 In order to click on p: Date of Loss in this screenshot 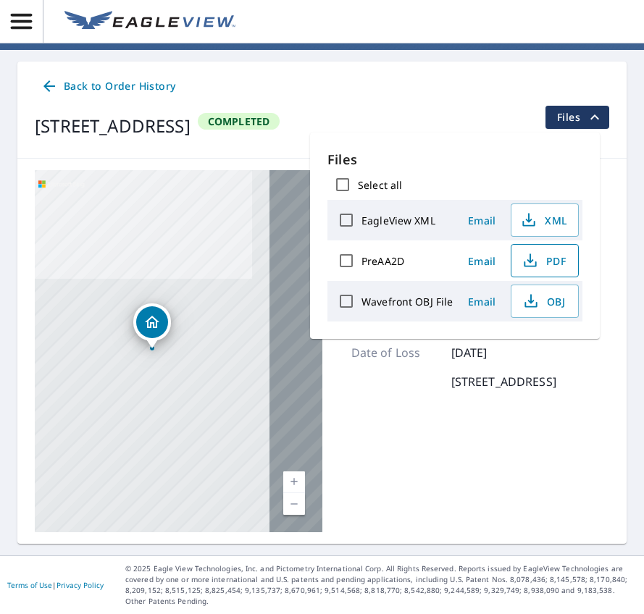, I will do `click(395, 353)`.